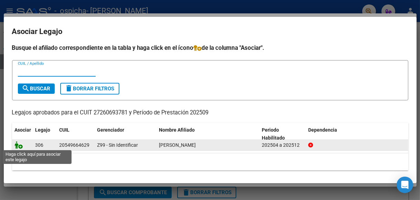  What do you see at coordinates (76, 134) in the screenshot?
I see `datatable-header-cell: CUIL` at bounding box center [76, 134].